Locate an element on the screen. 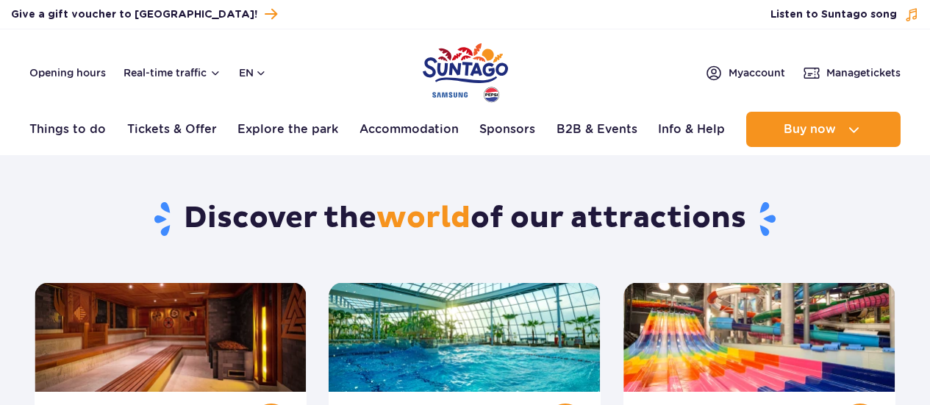  a: Park of Poland is located at coordinates (465, 71).